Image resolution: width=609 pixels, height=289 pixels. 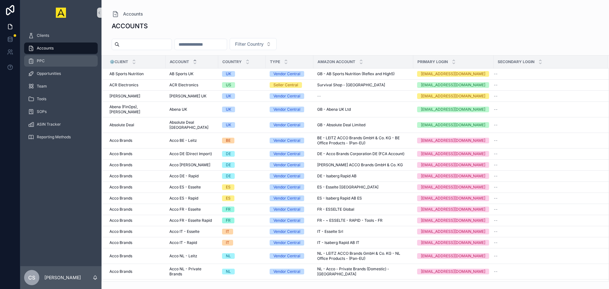 I want to click on button: Select Button, so click(x=253, y=44).